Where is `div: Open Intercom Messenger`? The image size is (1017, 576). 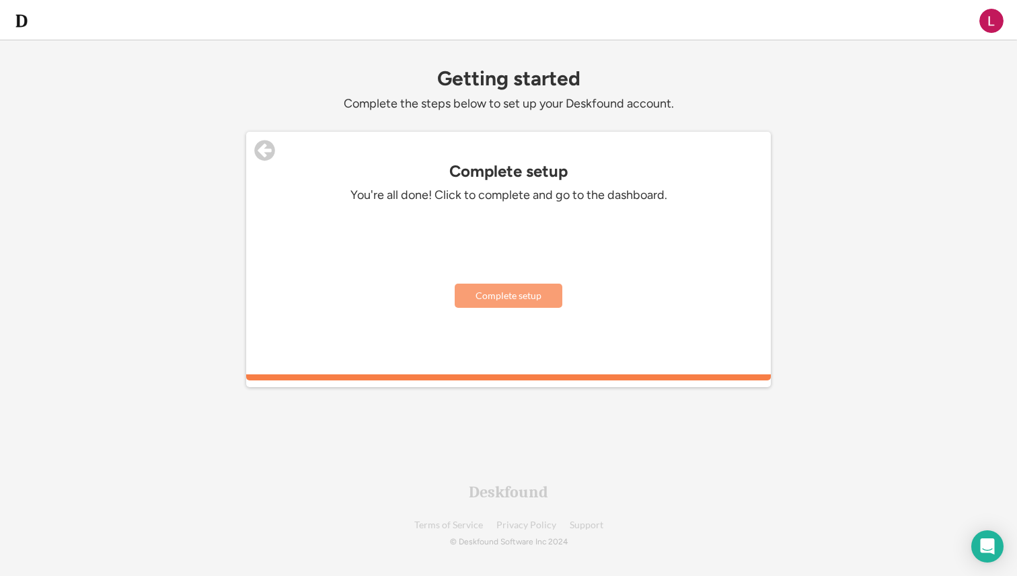 div: Open Intercom Messenger is located at coordinates (987, 547).